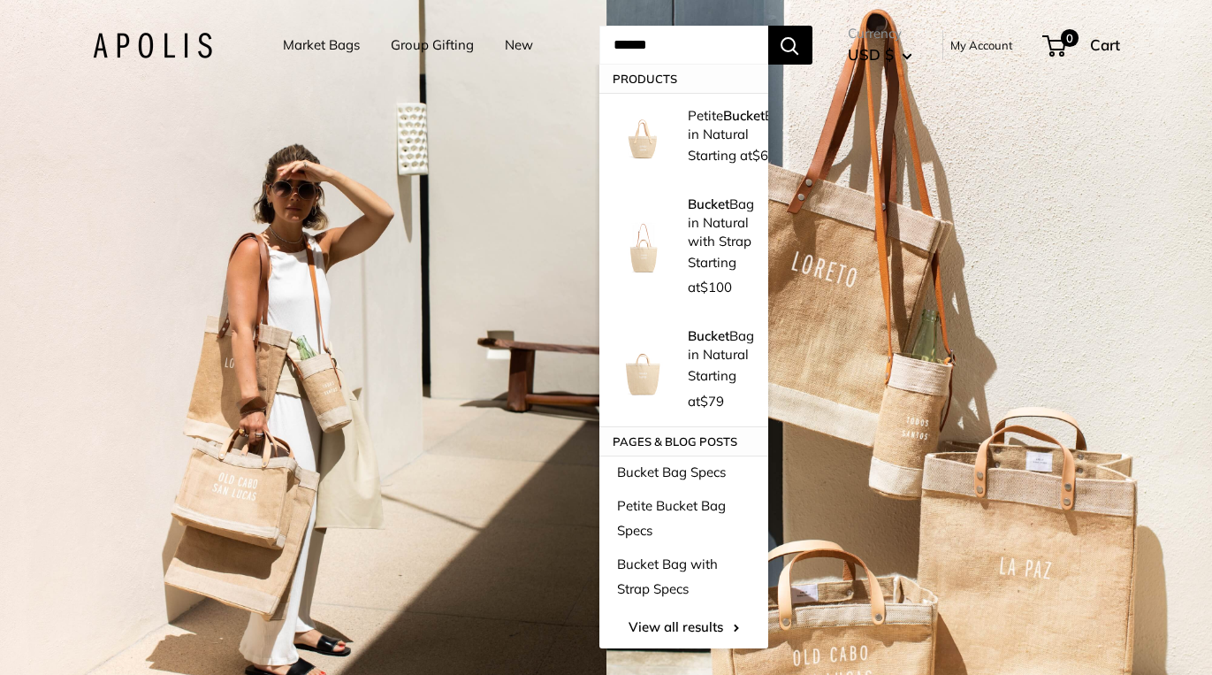 The width and height of the screenshot is (1212, 675). What do you see at coordinates (1105, 44) in the screenshot?
I see `span: Cart` at bounding box center [1105, 44].